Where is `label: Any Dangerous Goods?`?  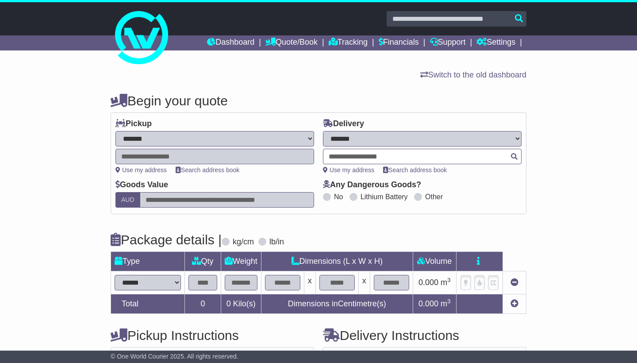 label: Any Dangerous Goods? is located at coordinates (372, 185).